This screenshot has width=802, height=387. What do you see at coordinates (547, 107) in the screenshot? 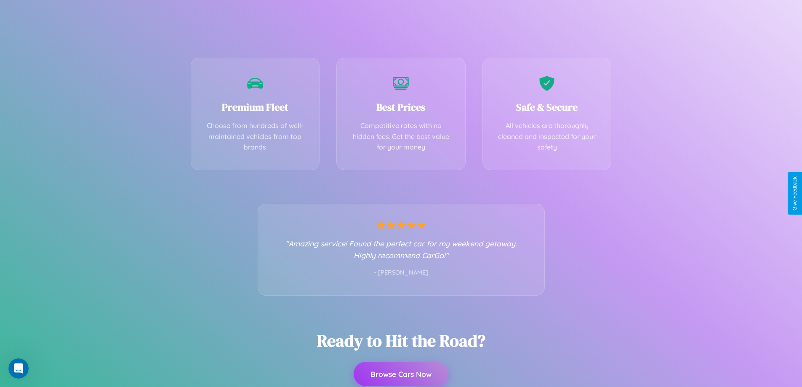
I see `h3: Safe & Secure` at bounding box center [547, 107].